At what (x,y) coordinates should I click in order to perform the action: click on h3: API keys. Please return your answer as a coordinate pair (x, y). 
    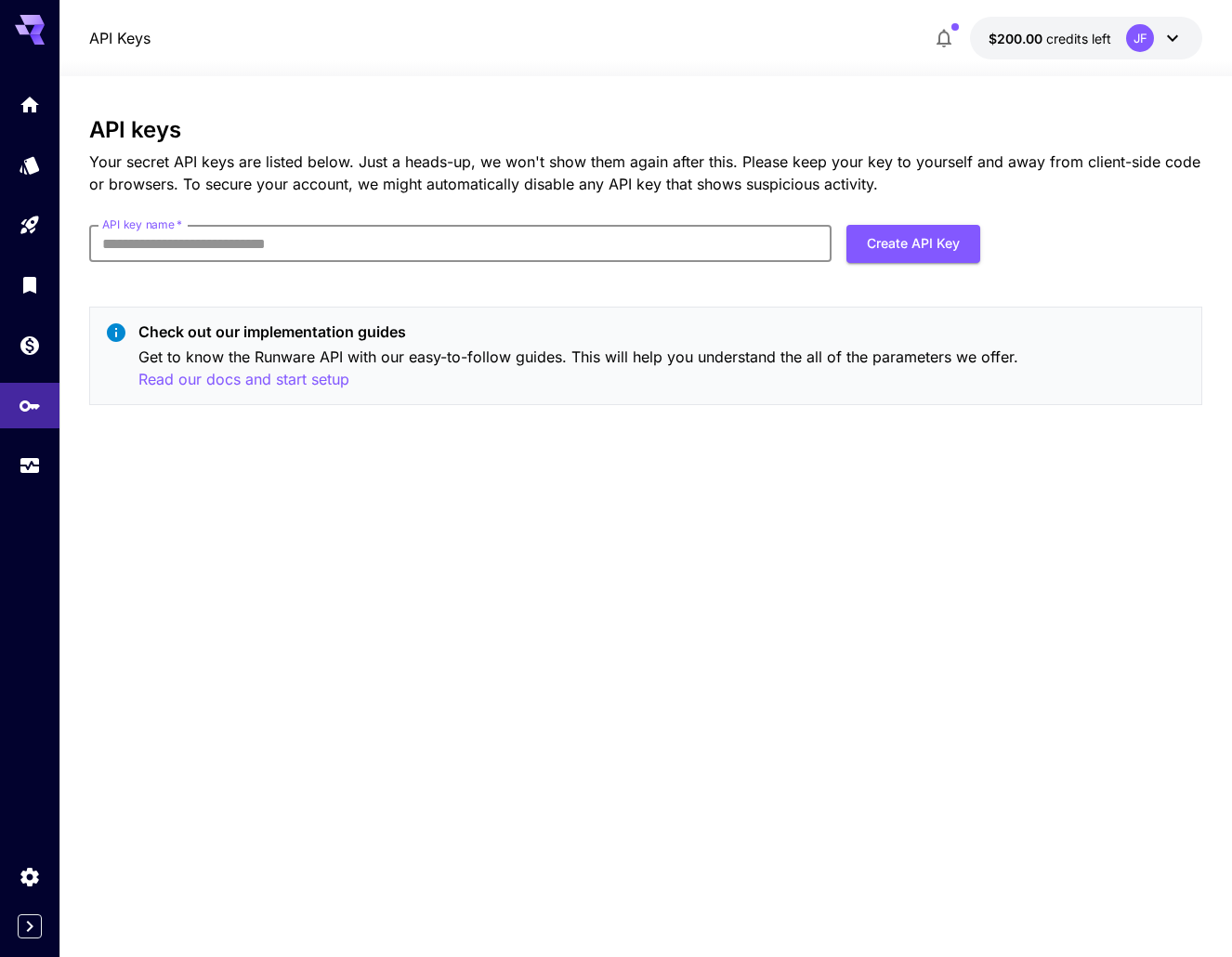
    Looking at the image, I should click on (646, 130).